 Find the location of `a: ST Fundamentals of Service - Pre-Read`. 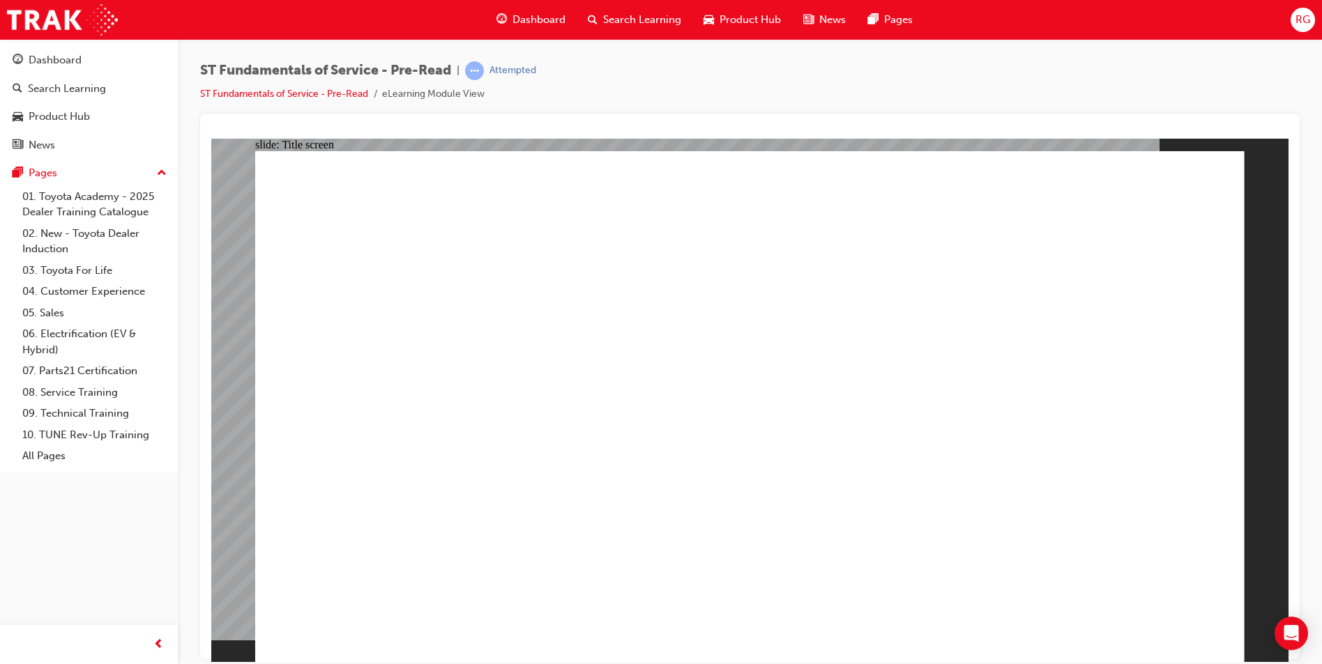

a: ST Fundamentals of Service - Pre-Read is located at coordinates (284, 93).